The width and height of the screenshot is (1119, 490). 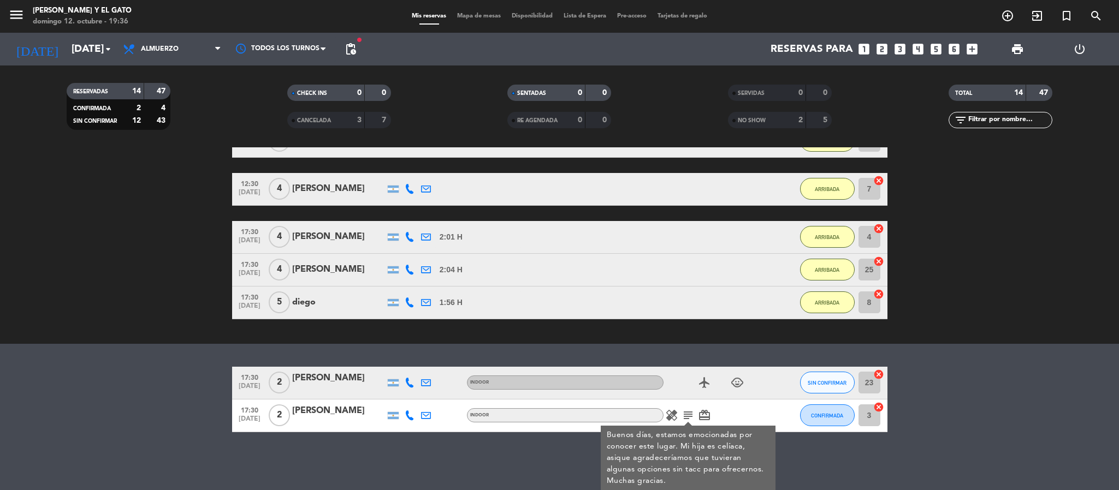 What do you see at coordinates (164, 108) in the screenshot?
I see `strong: 4` at bounding box center [164, 108].